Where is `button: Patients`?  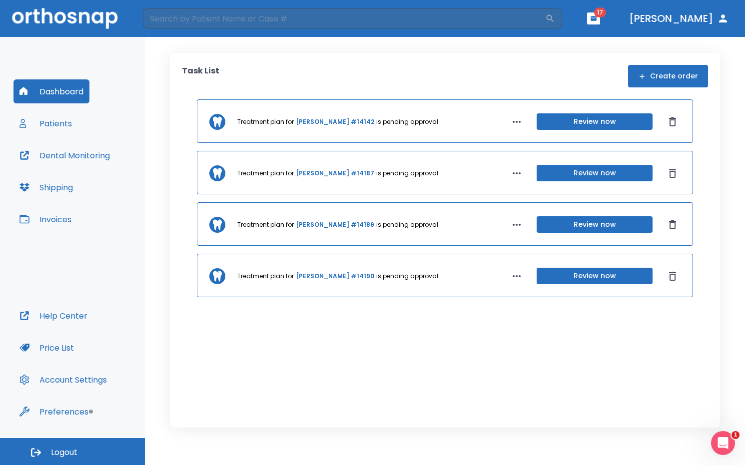
button: Patients is located at coordinates (45, 123).